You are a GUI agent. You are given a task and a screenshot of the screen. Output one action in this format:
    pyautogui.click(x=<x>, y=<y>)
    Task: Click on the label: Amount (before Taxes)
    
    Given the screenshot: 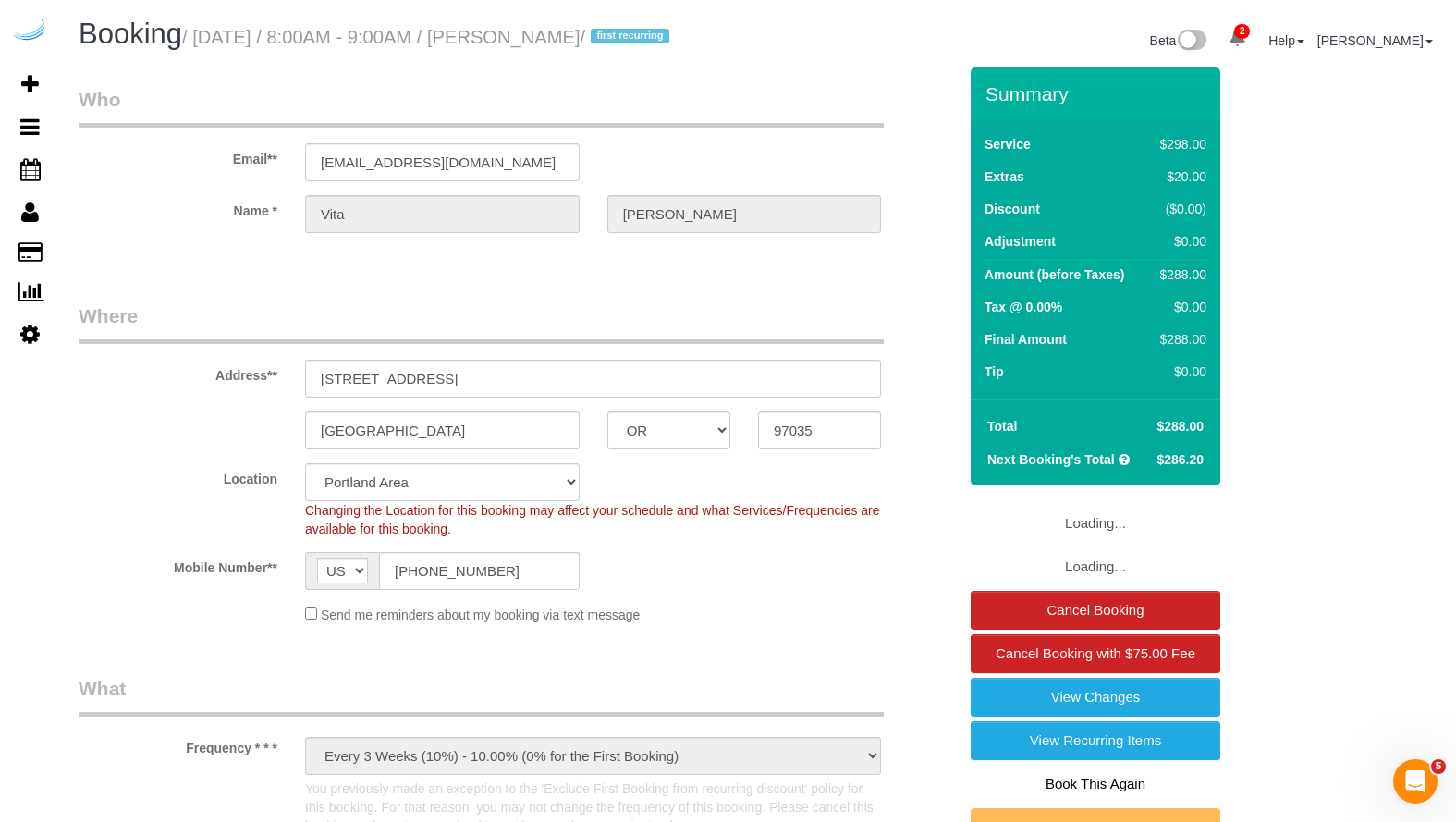 What is the action you would take?
    pyautogui.click(x=1054, y=274)
    